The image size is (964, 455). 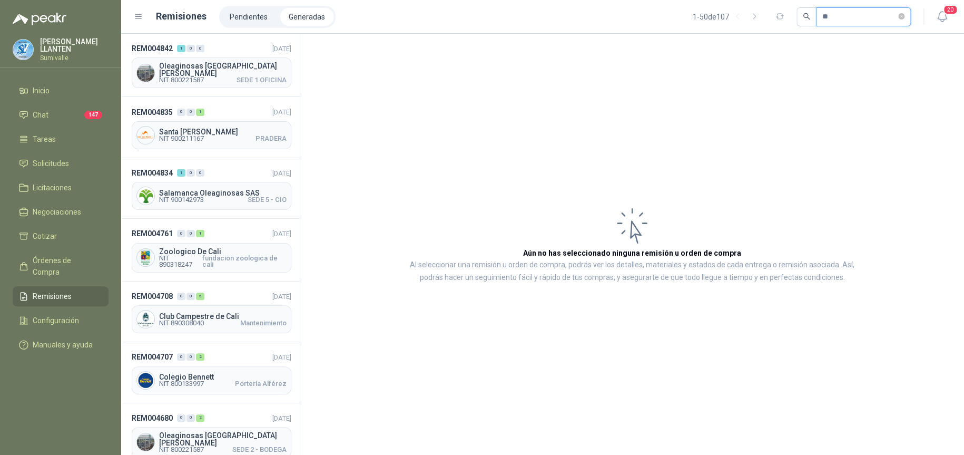 What do you see at coordinates (181, 16) in the screenshot?
I see `h1: Remisiones` at bounding box center [181, 16].